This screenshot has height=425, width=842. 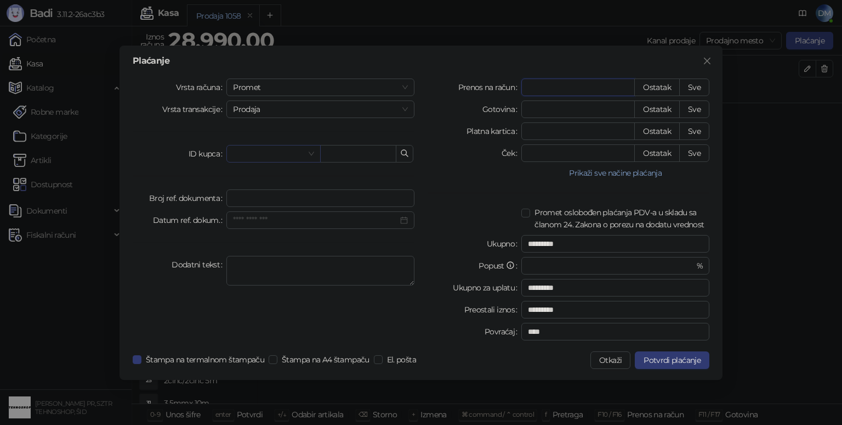 What do you see at coordinates (320, 198) in the screenshot?
I see `input: Broj ref. dokumenta` at bounding box center [320, 198].